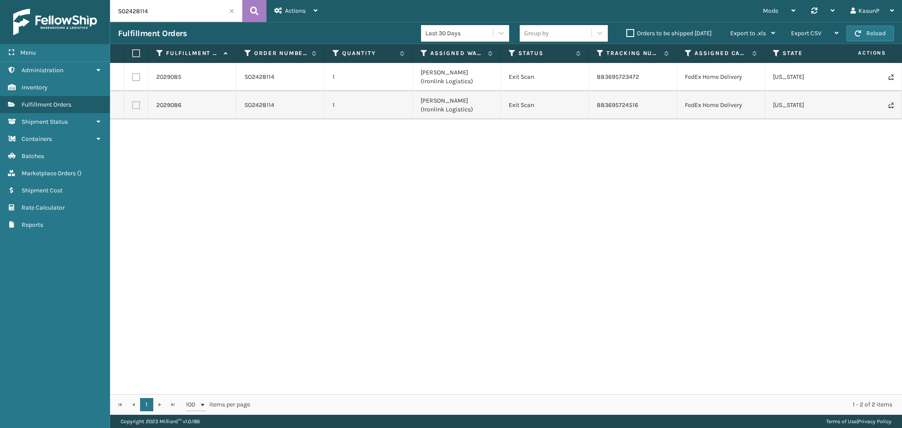 The width and height of the screenshot is (902, 428). Describe the element at coordinates (44, 122) in the screenshot. I see `span: Shipment Status` at that location.